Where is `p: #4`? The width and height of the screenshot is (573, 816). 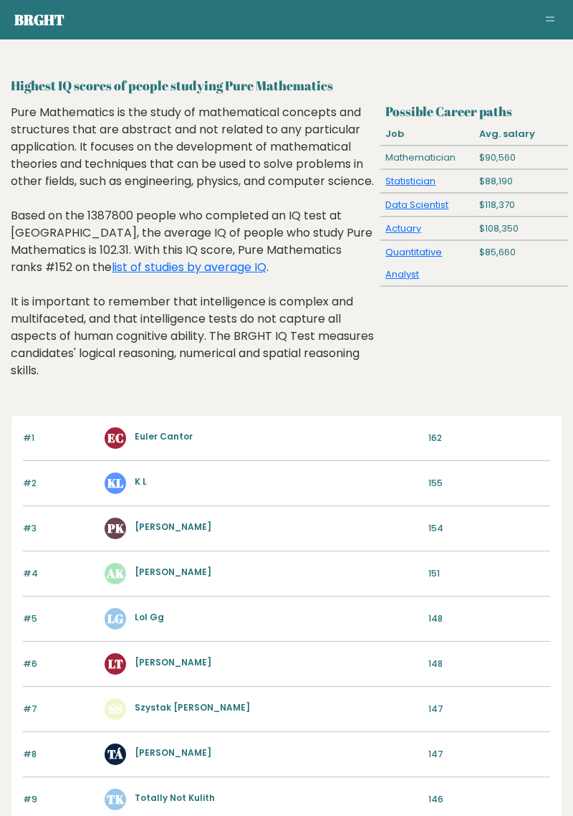 p: #4 is located at coordinates (59, 573).